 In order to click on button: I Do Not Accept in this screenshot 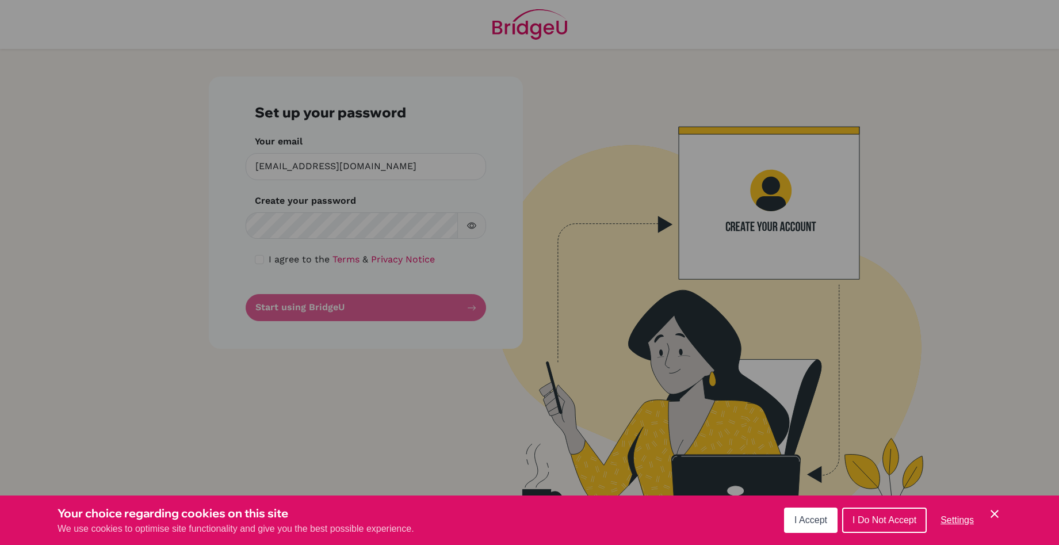, I will do `click(884, 520)`.